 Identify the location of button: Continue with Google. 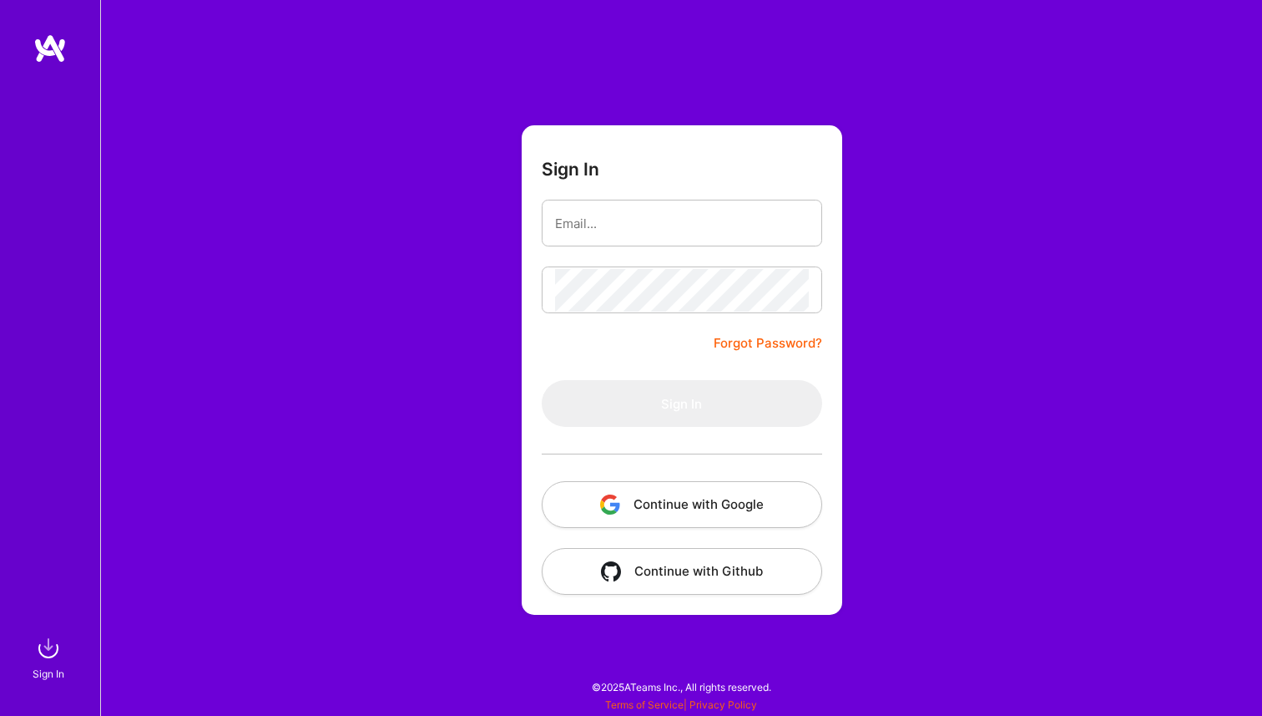
(682, 504).